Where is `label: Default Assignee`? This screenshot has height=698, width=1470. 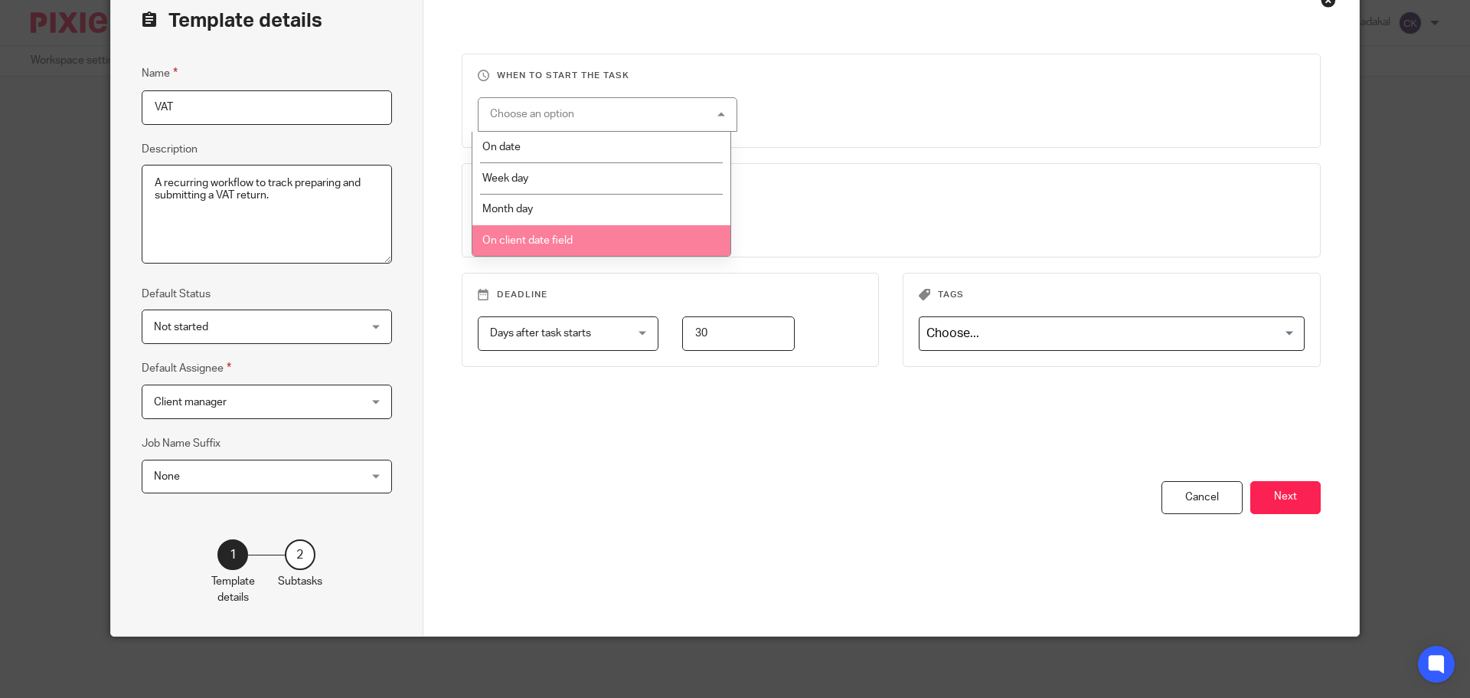 label: Default Assignee is located at coordinates (186, 368).